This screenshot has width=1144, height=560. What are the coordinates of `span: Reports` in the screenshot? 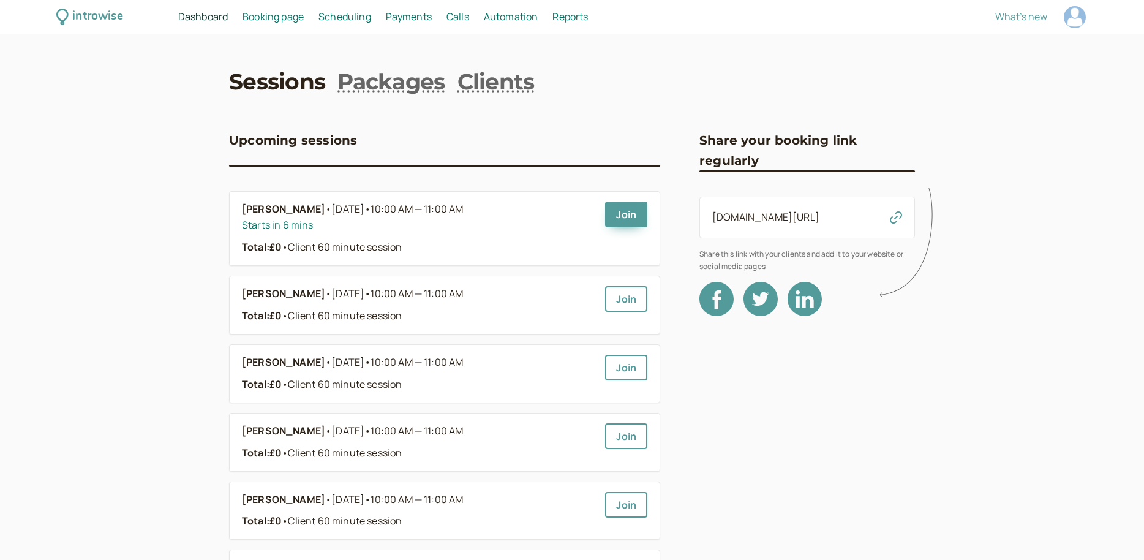 It's located at (570, 17).